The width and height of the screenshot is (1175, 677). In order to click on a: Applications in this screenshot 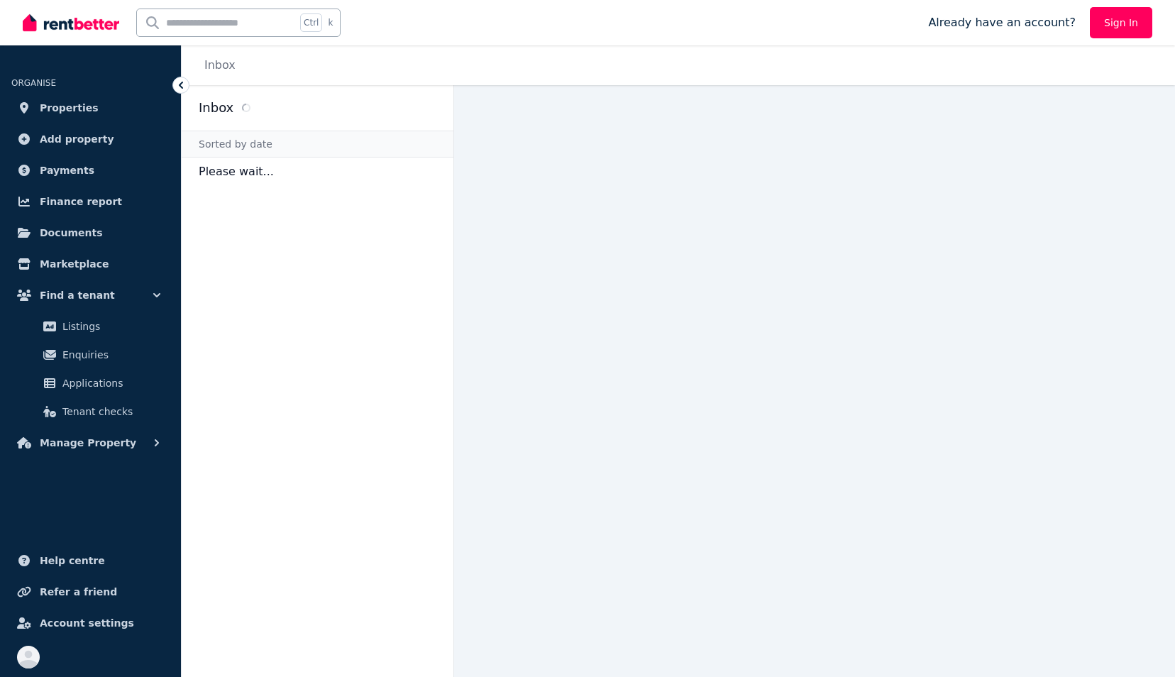, I will do `click(90, 383)`.